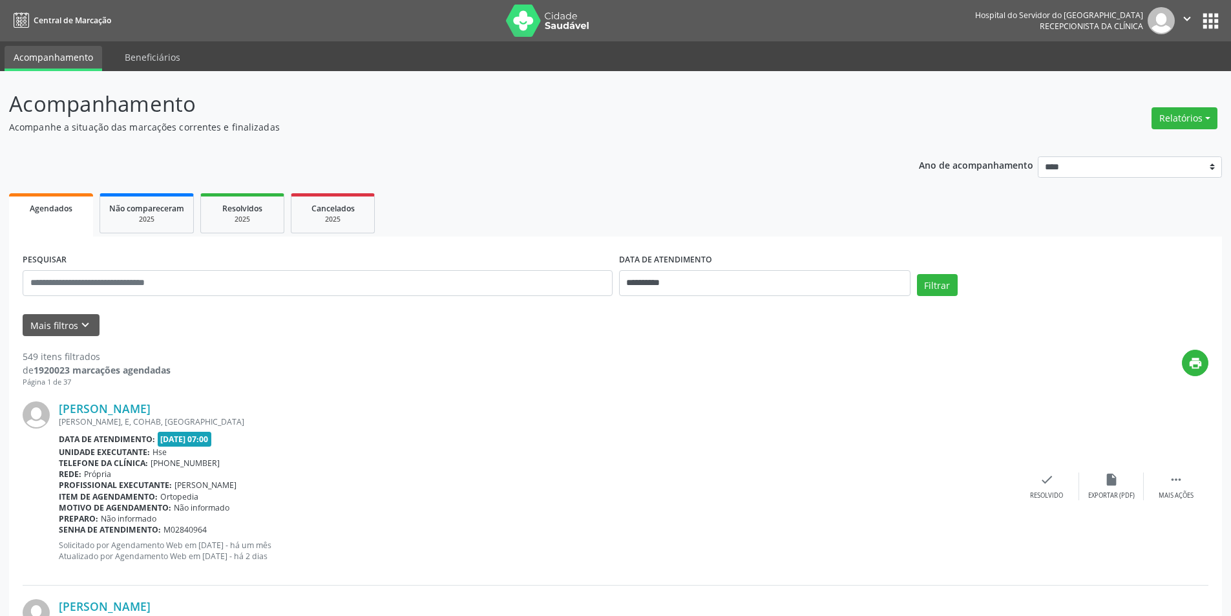 The height and width of the screenshot is (616, 1231). I want to click on i: check, so click(1047, 480).